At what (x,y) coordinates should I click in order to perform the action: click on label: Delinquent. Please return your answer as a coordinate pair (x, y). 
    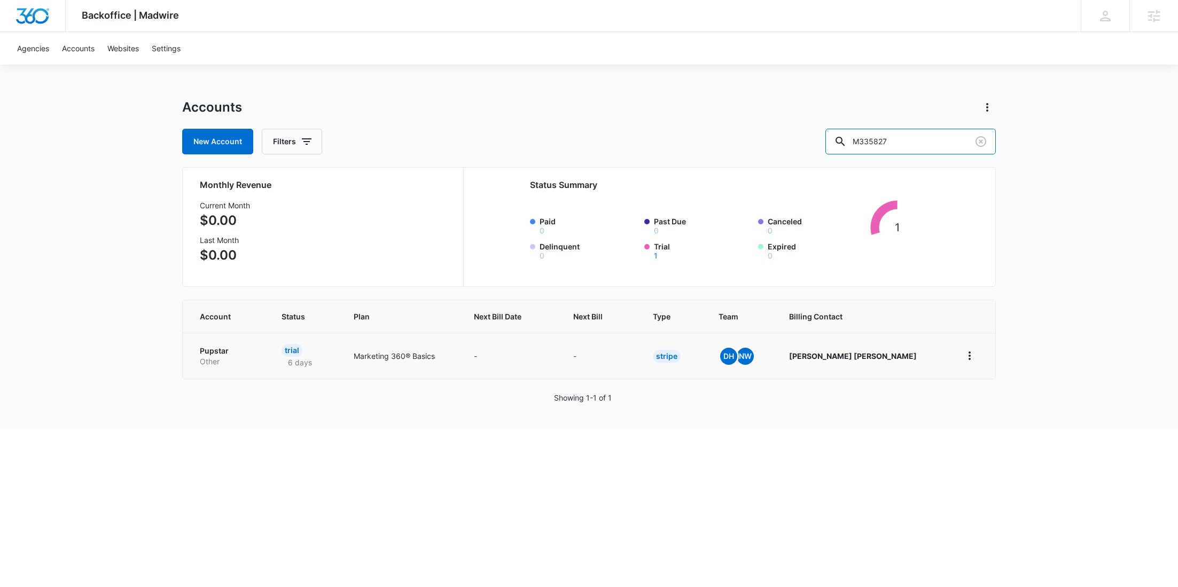
    Looking at the image, I should click on (589, 250).